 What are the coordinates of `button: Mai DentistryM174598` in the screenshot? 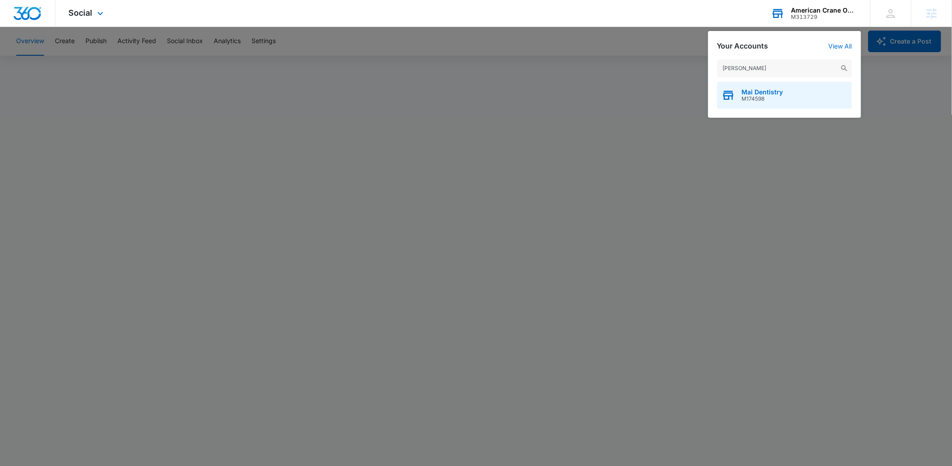 It's located at (784, 95).